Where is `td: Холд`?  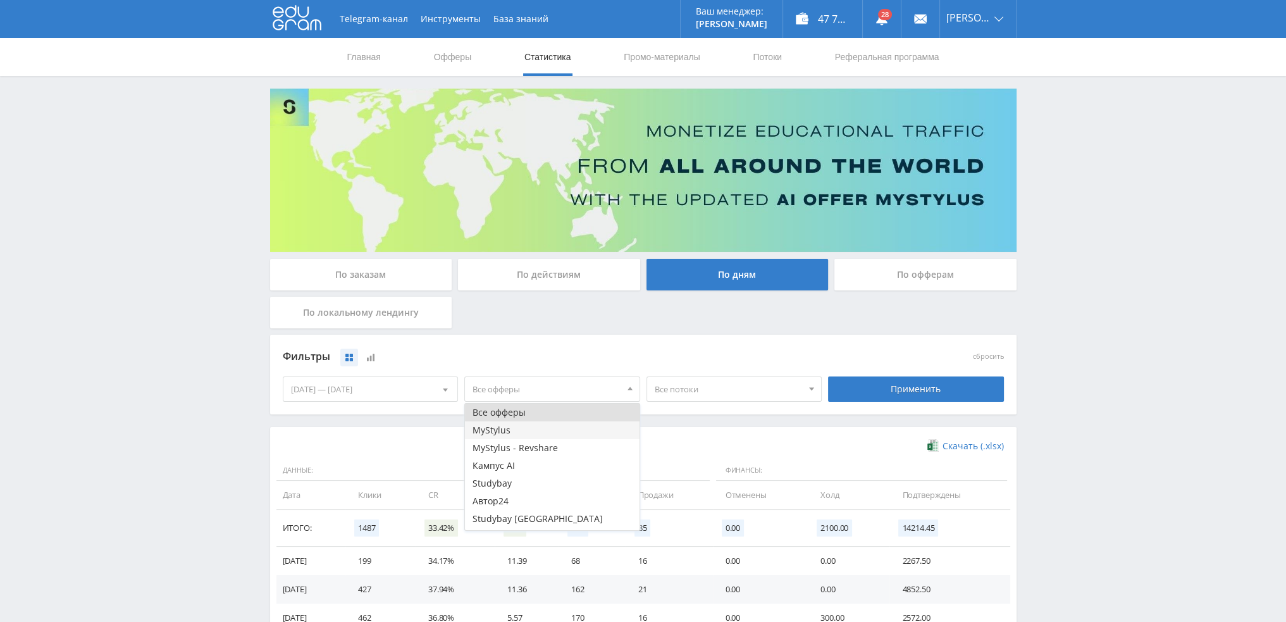 td: Холд is located at coordinates (848, 495).